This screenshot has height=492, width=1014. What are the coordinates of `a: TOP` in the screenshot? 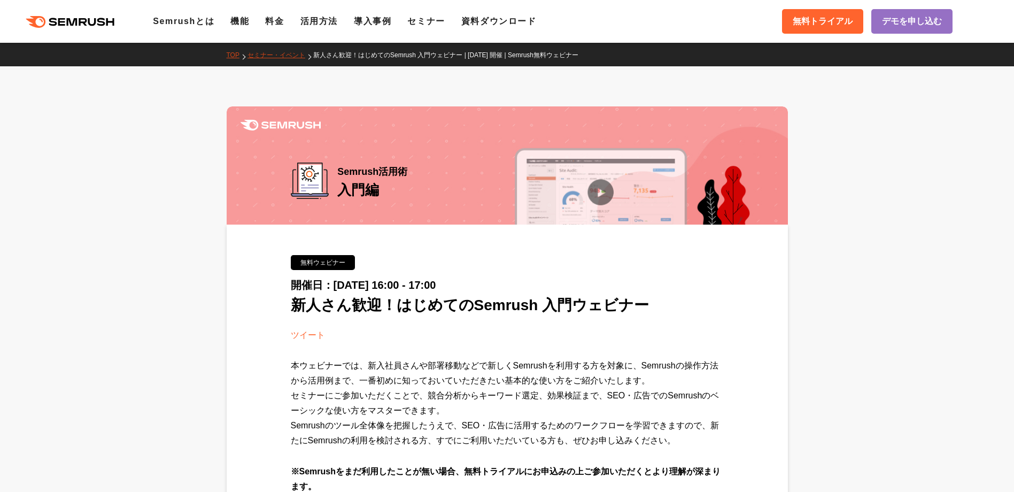 It's located at (237, 55).